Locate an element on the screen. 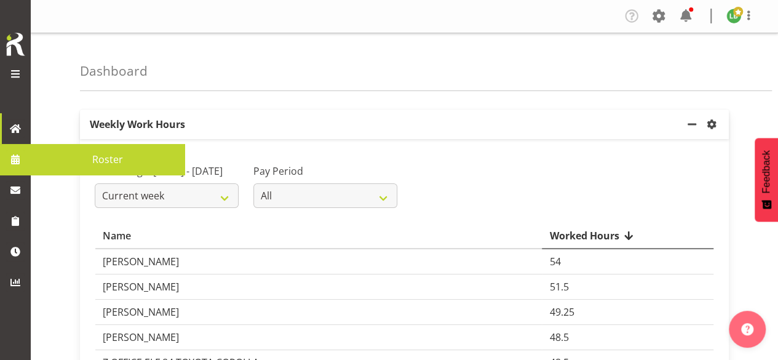 The height and width of the screenshot is (360, 778). a: settings is located at coordinates (714, 124).